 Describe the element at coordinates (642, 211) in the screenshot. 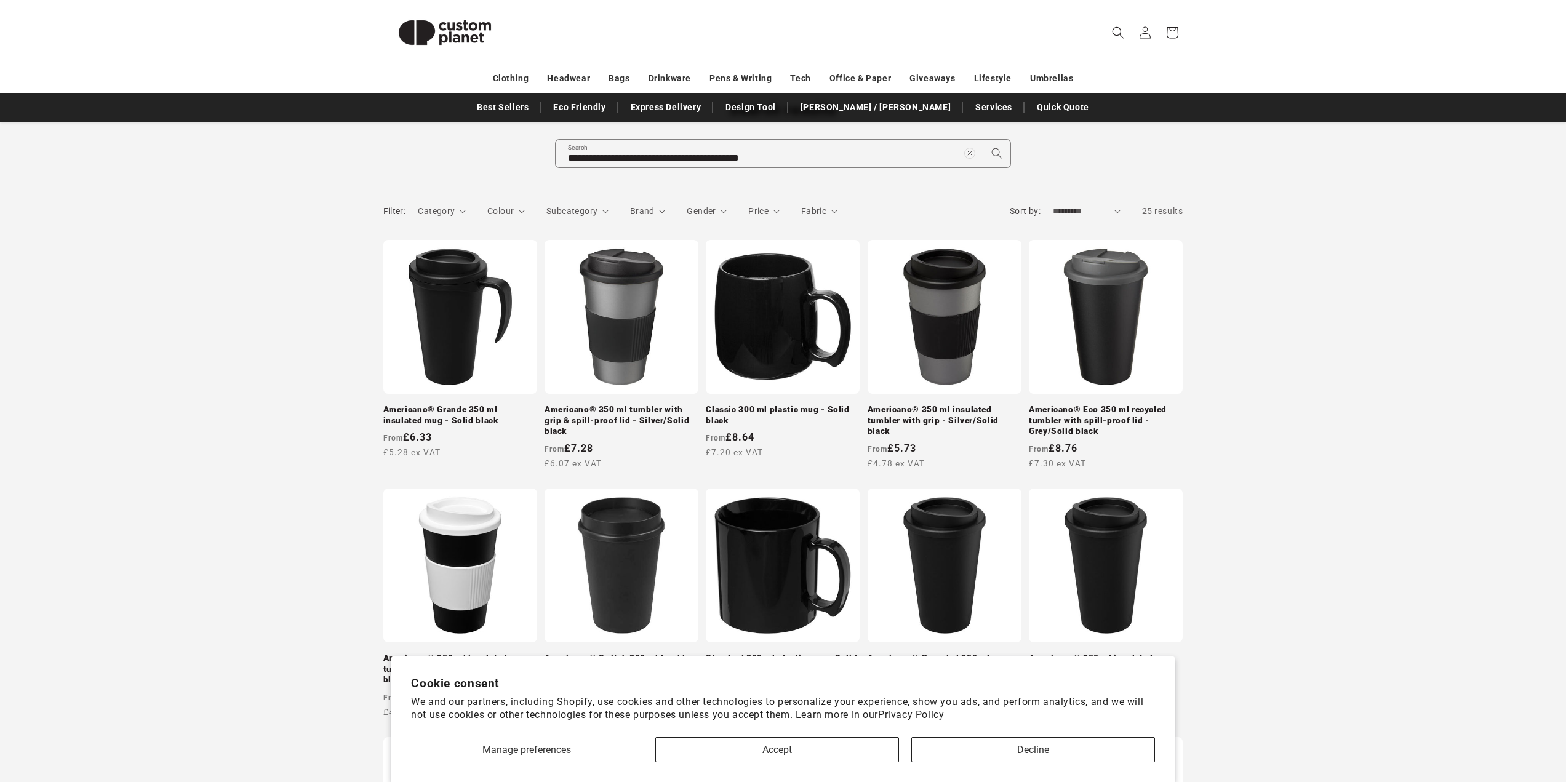

I see `span: Brand` at that location.